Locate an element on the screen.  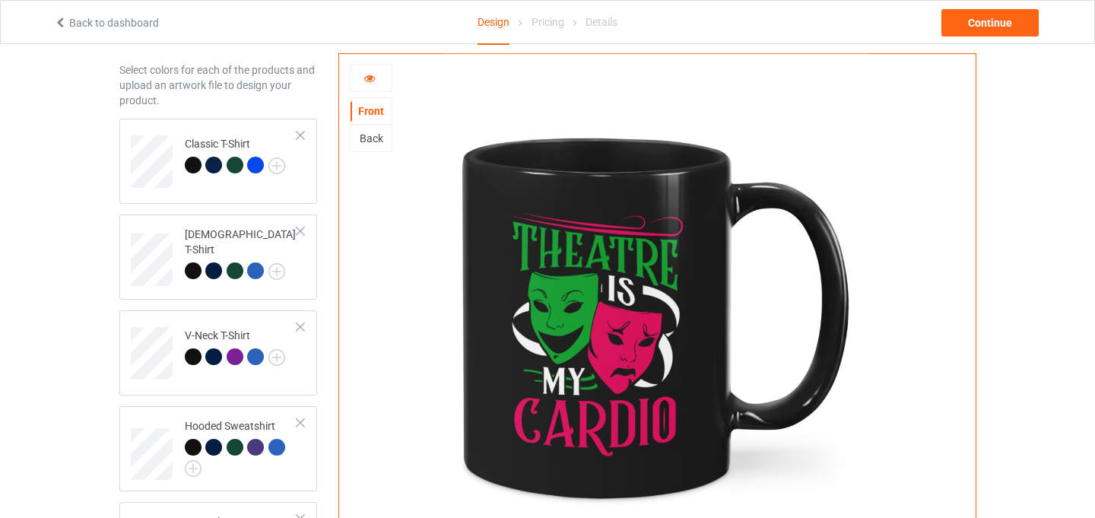
div: Select colors for each of the products and upload an artwork file to design your product. is located at coordinates (218, 85).